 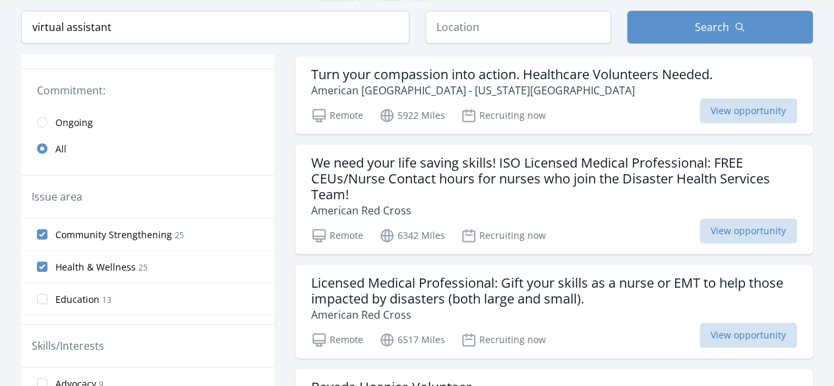 I want to click on span: Search, so click(x=712, y=27).